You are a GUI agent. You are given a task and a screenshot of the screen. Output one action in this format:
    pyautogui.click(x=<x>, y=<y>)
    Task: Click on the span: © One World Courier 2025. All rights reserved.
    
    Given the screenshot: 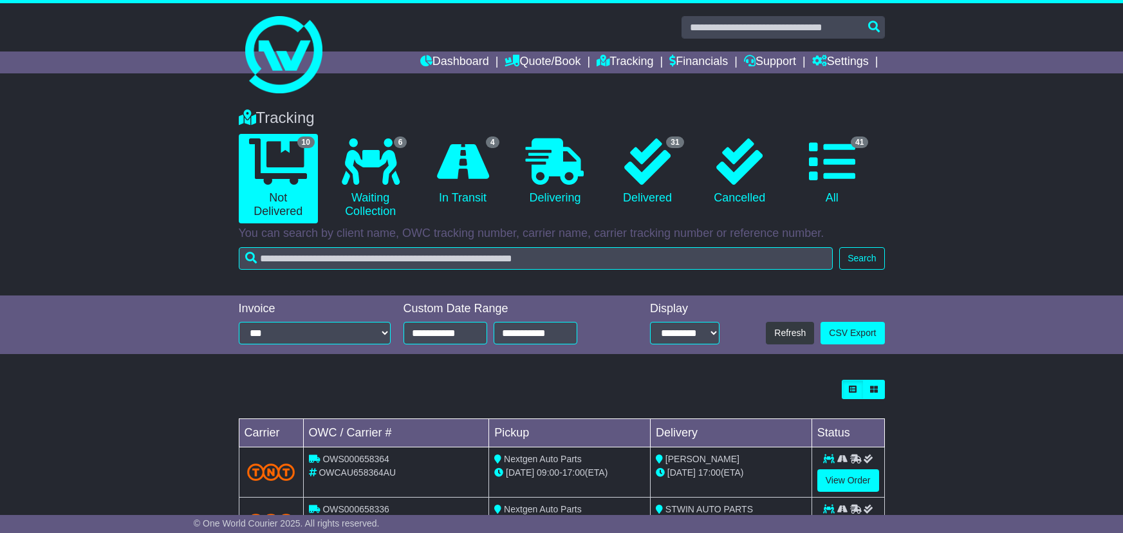 What is the action you would take?
    pyautogui.click(x=287, y=523)
    